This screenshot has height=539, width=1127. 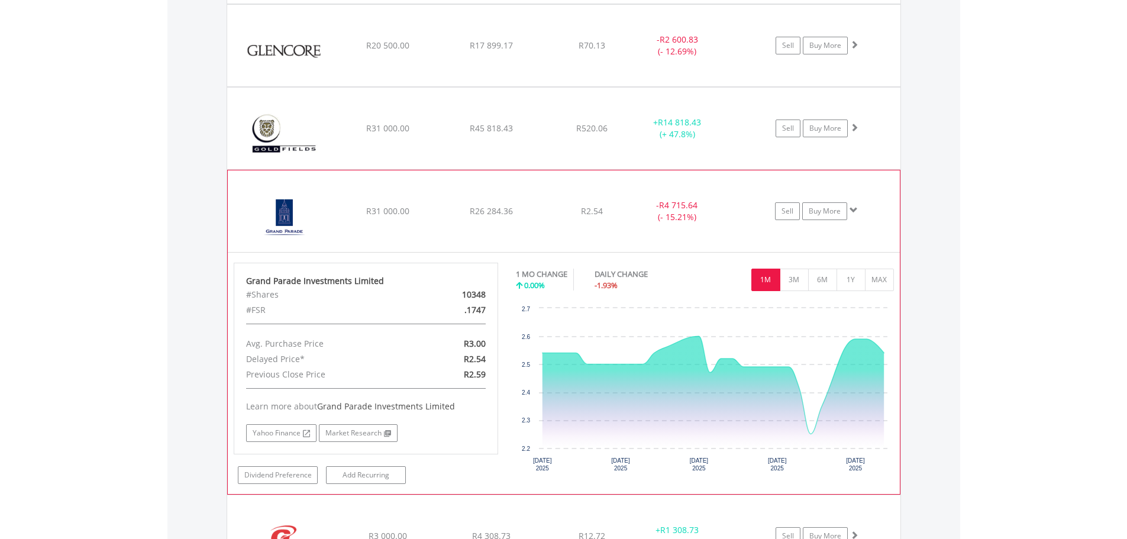 What do you see at coordinates (526, 449) in the screenshot?
I see `text: 2.2` at bounding box center [526, 449].